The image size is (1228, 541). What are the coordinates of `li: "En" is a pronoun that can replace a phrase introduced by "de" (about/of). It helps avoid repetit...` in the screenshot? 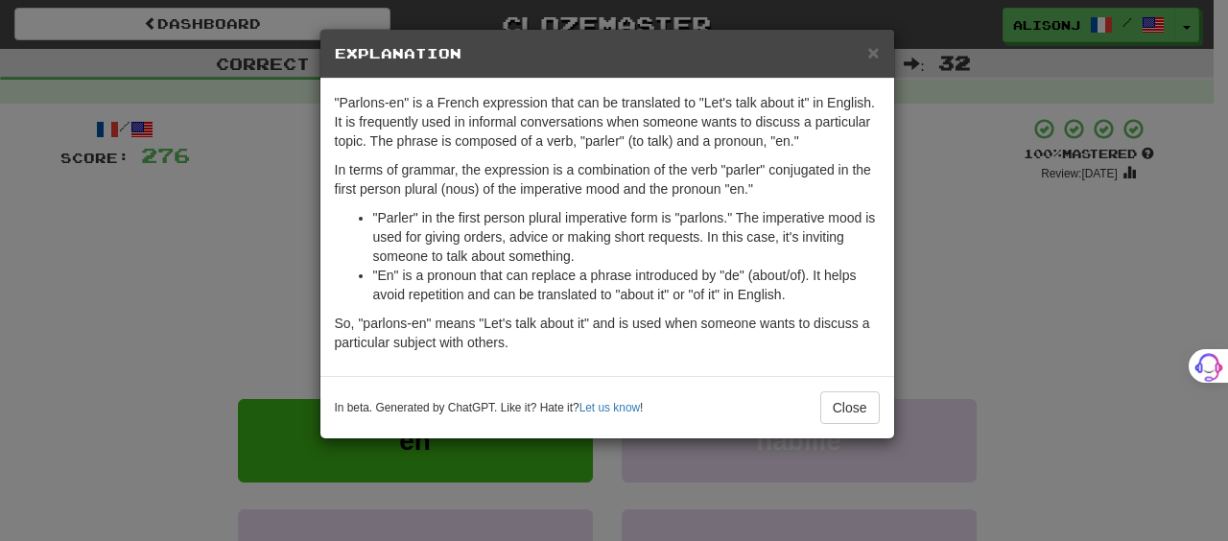 It's located at (627, 285).